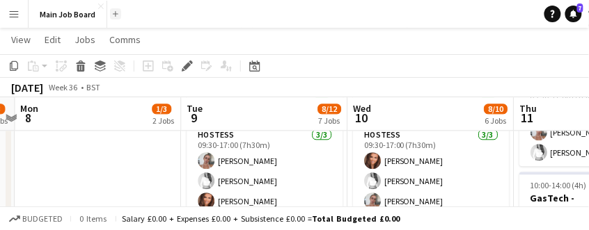 The width and height of the screenshot is (589, 230). What do you see at coordinates (125, 40) in the screenshot?
I see `a: Comms` at bounding box center [125, 40].